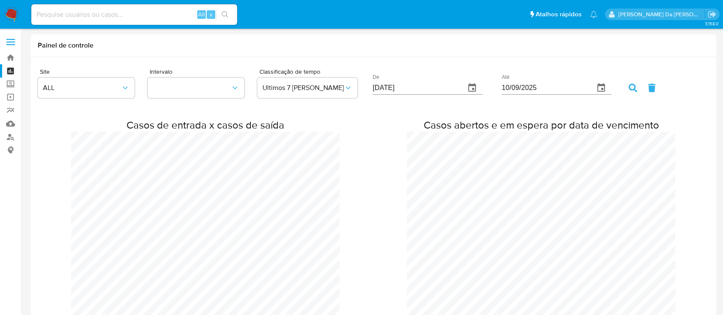  I want to click on a: Sair, so click(712, 14).